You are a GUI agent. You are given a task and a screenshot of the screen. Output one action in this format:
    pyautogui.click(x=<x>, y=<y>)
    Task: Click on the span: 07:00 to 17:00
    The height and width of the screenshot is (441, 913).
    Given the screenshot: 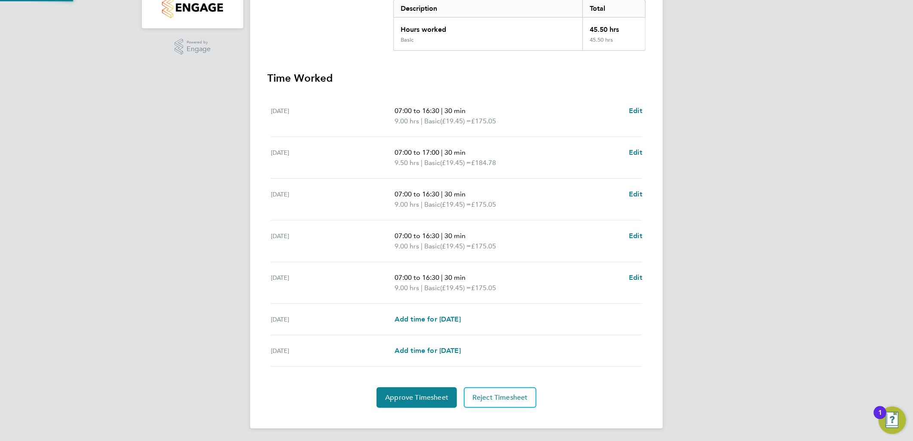 What is the action you would take?
    pyautogui.click(x=417, y=152)
    